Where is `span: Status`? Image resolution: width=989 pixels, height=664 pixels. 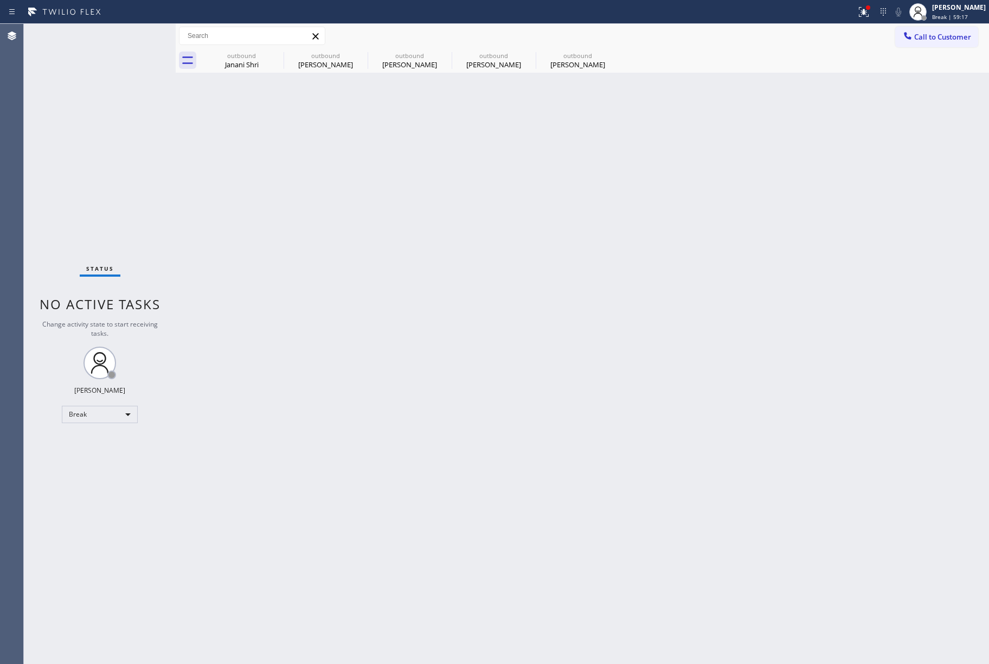
span: Status is located at coordinates (100, 269).